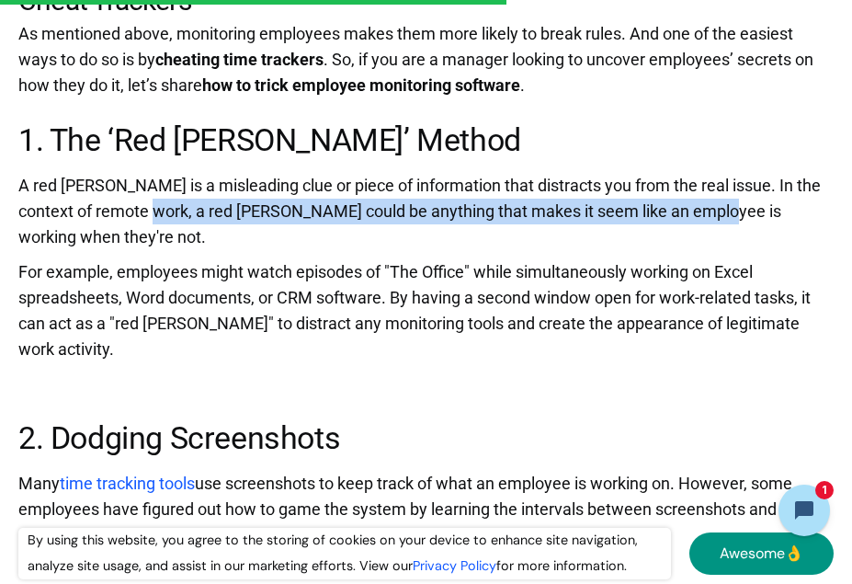 The image size is (852, 584). What do you see at coordinates (761, 553) in the screenshot?
I see `a: Awesome👌` at bounding box center [761, 553].